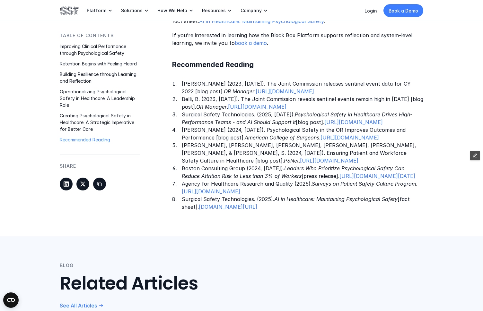  I want to click on em: American College of Surgeons, so click(282, 138).